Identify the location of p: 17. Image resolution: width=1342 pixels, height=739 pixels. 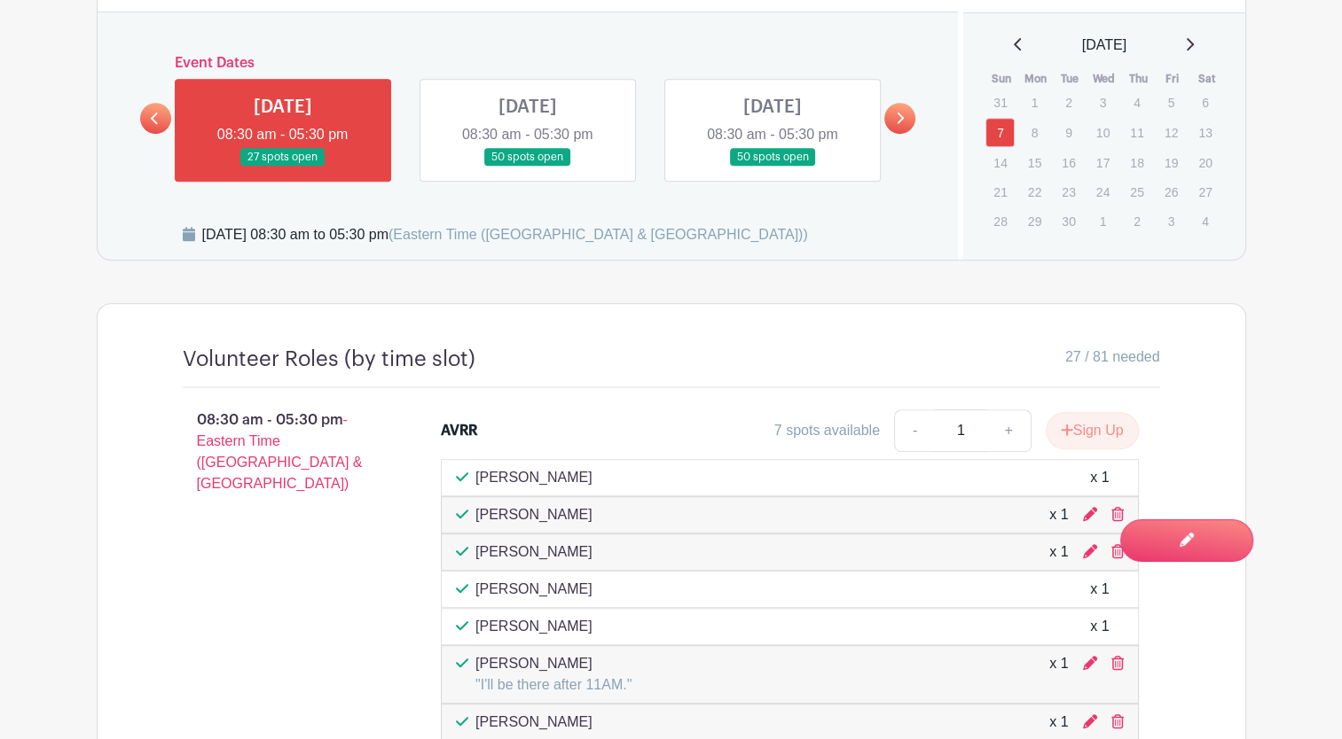
(1102, 162).